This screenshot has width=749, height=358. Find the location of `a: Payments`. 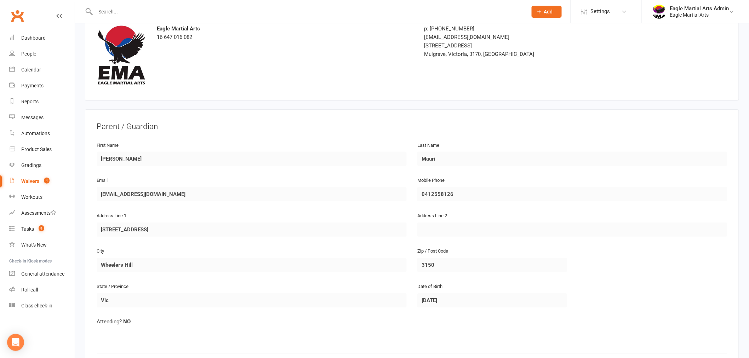

a: Payments is located at coordinates (42, 86).